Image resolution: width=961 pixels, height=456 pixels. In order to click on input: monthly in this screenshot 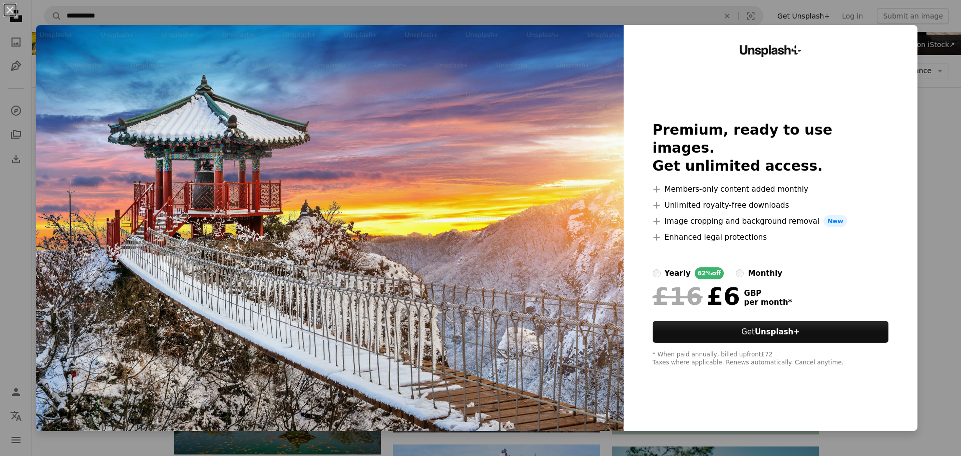, I will do `click(740, 273)`.